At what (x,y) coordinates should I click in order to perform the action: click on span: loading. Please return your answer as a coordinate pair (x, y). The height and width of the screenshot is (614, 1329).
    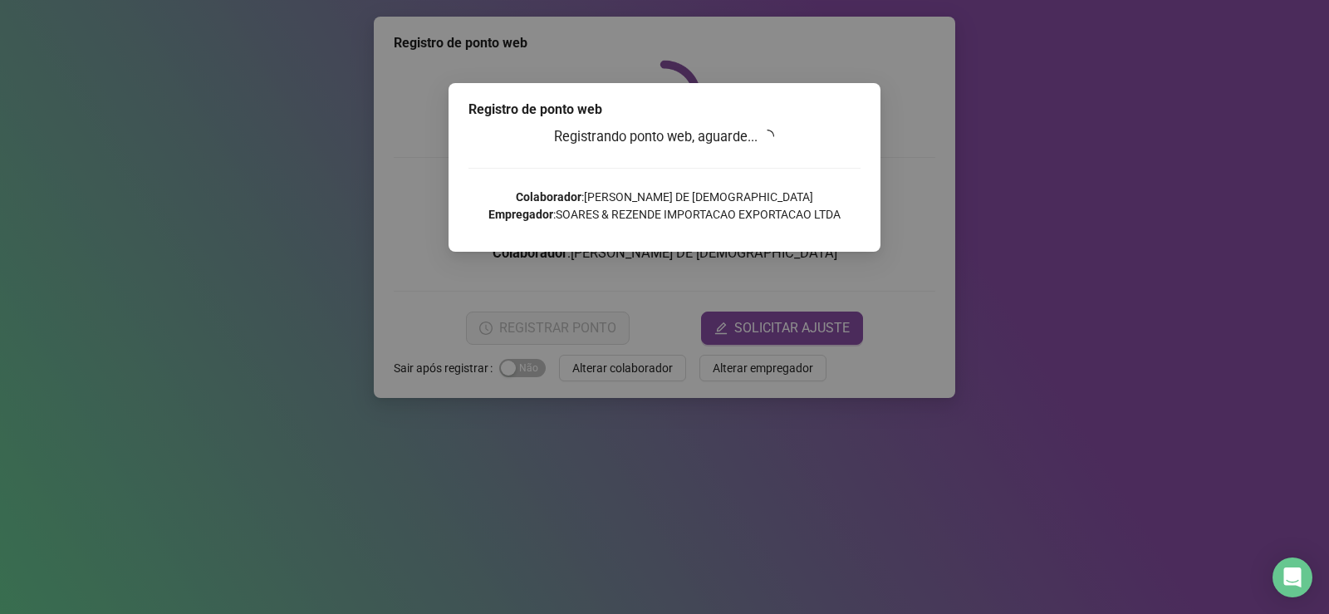
    Looking at the image, I should click on (767, 136).